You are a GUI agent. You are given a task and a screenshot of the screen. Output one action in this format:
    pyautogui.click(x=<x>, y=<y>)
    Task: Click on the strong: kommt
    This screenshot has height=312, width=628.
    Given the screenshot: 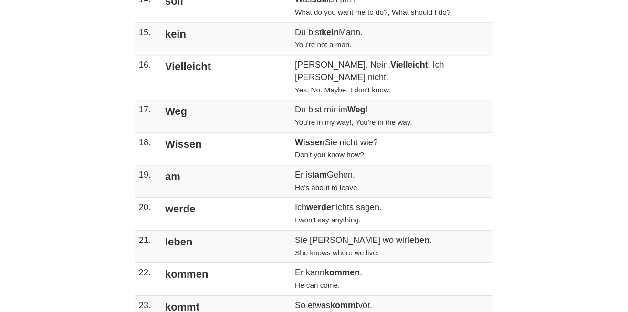 What is the action you would take?
    pyautogui.click(x=344, y=306)
    